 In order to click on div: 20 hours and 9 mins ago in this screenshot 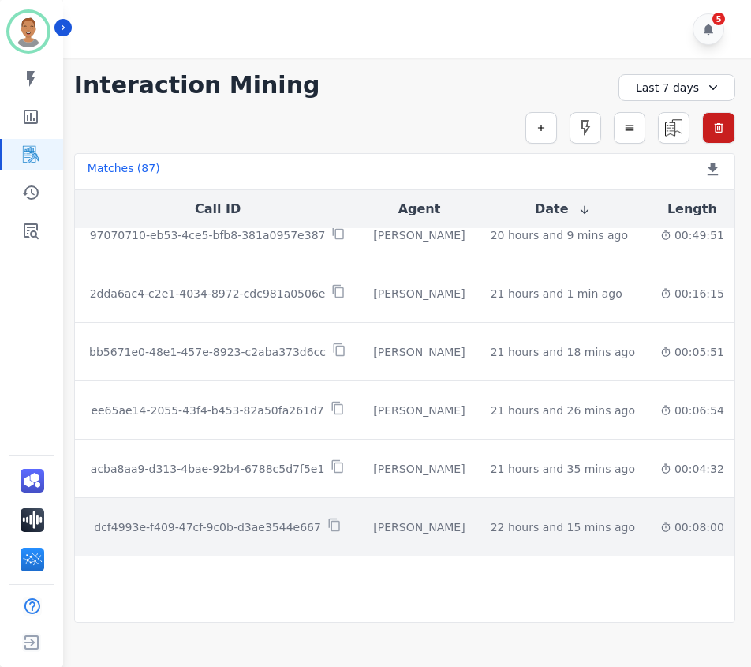, I will do `click(559, 235)`.